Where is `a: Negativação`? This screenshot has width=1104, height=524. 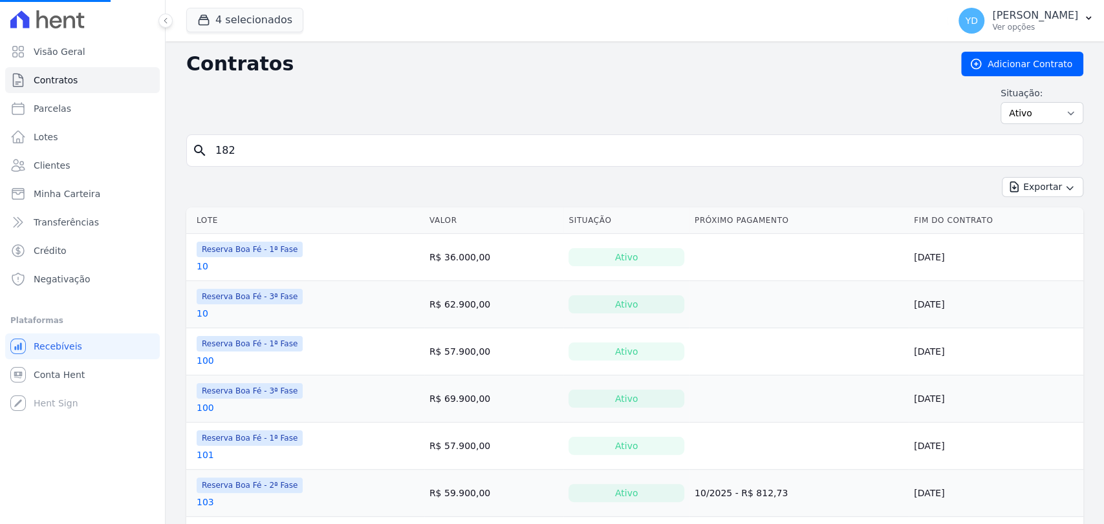
a: Negativação is located at coordinates (82, 279).